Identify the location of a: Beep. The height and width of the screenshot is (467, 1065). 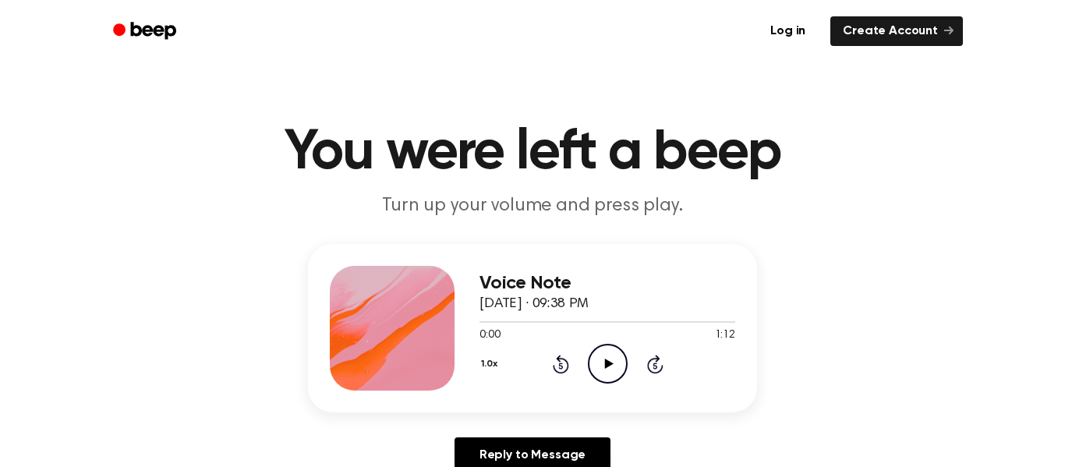
(146, 31).